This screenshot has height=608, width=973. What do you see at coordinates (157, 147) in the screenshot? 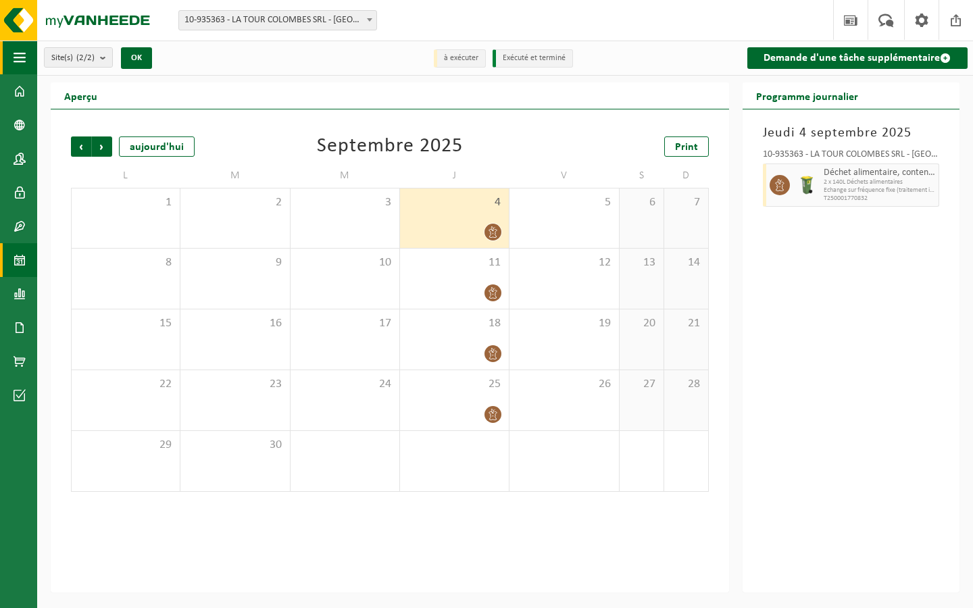
I see `div: aujourd'hui` at bounding box center [157, 147].